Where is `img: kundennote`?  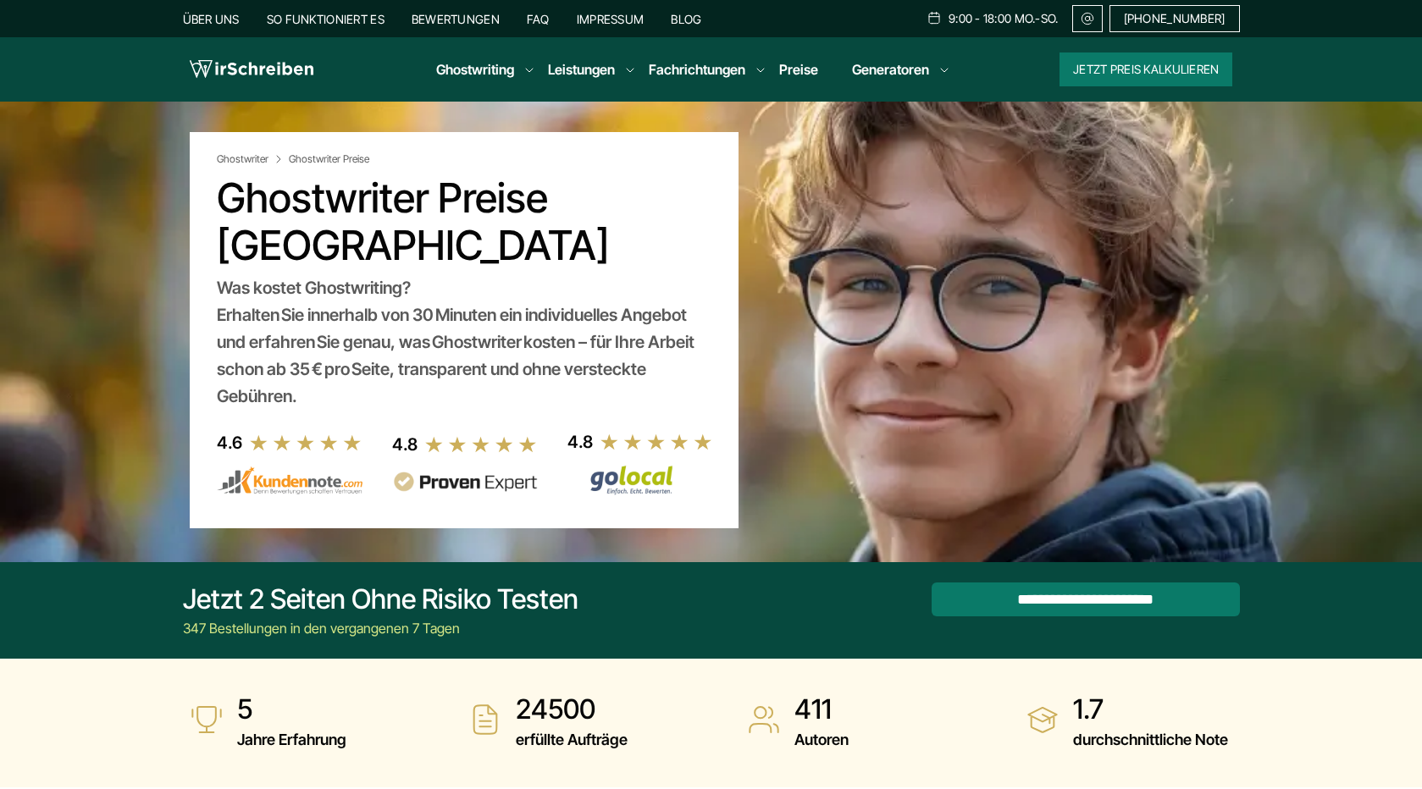 img: kundennote is located at coordinates (290, 481).